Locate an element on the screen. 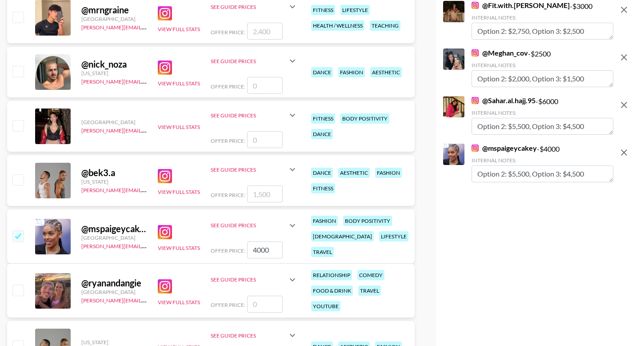 The height and width of the screenshot is (346, 640). input: 1,225 is located at coordinates (265, 250).